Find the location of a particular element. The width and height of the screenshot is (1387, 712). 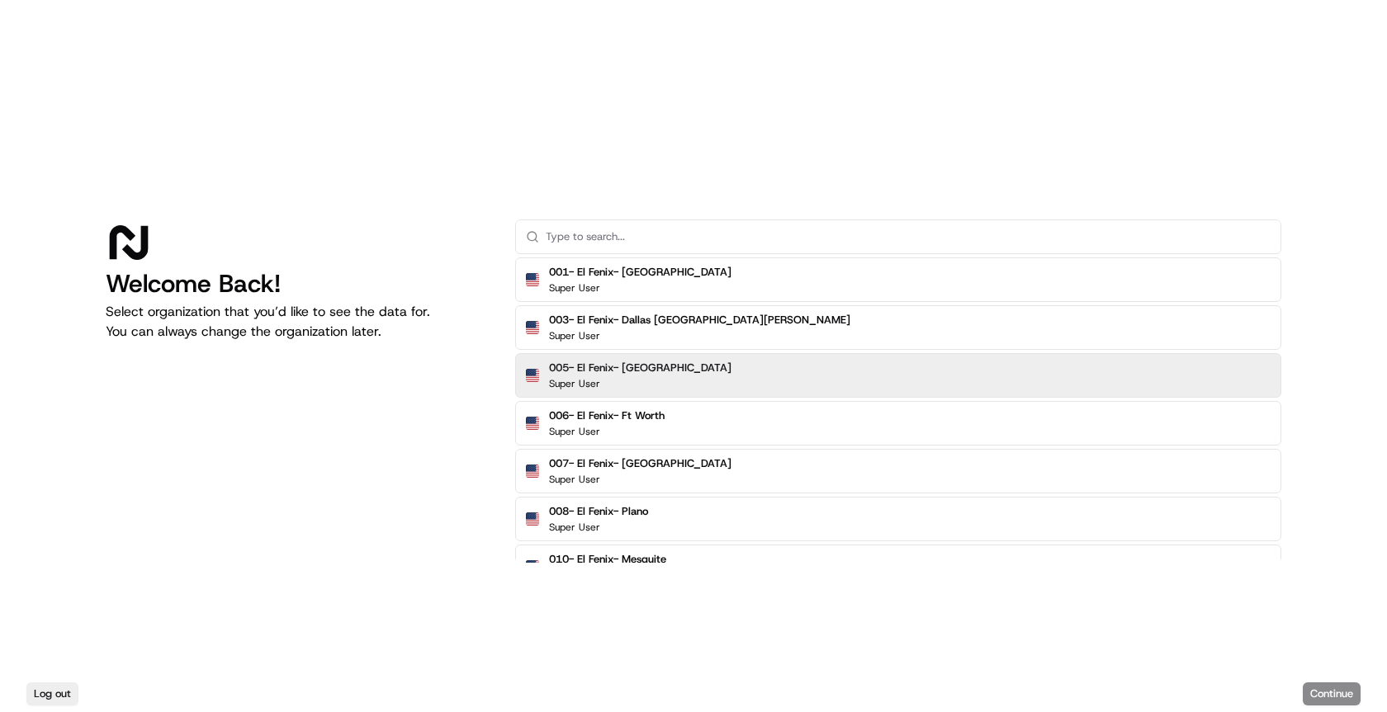

h2: 010- El Fenix- Mesquite is located at coordinates (607, 560).